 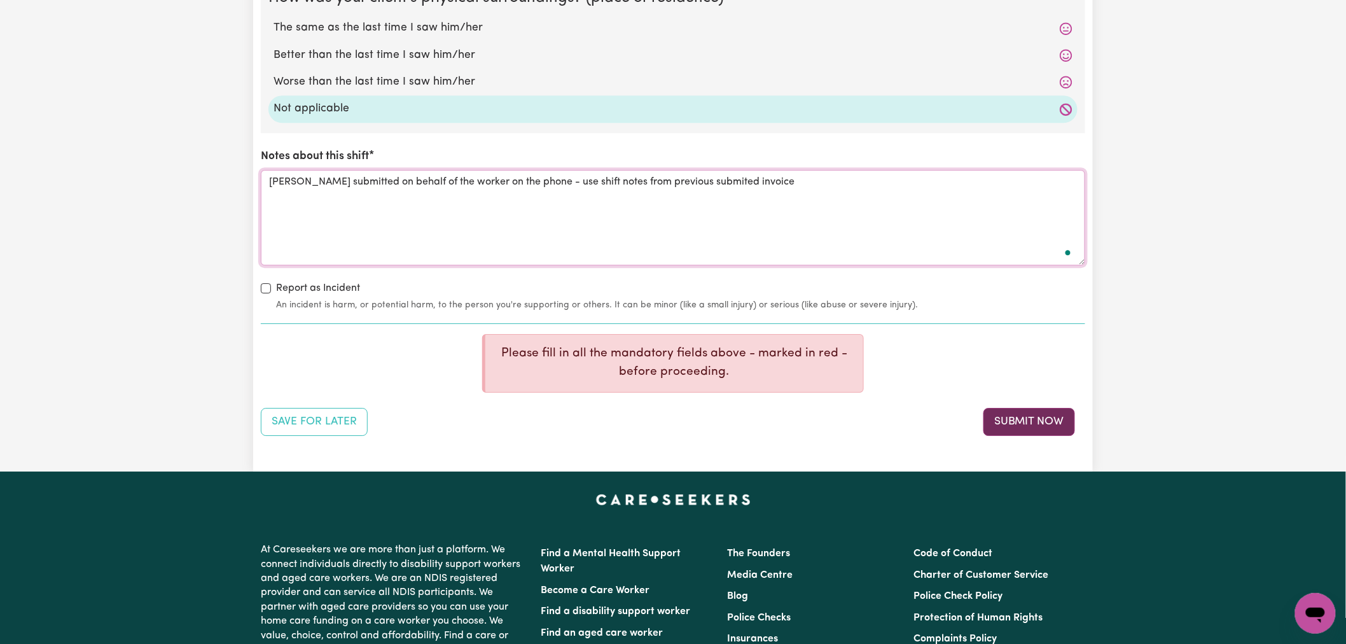 What do you see at coordinates (737, 596) in the screenshot?
I see `a: Blog` at bounding box center [737, 596].